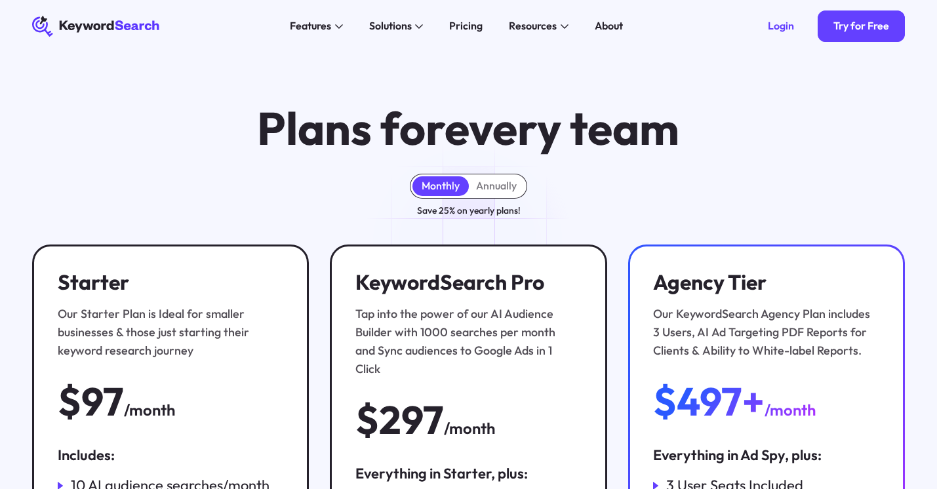 The width and height of the screenshot is (937, 489). I want to click on div: Includes:, so click(170, 456).